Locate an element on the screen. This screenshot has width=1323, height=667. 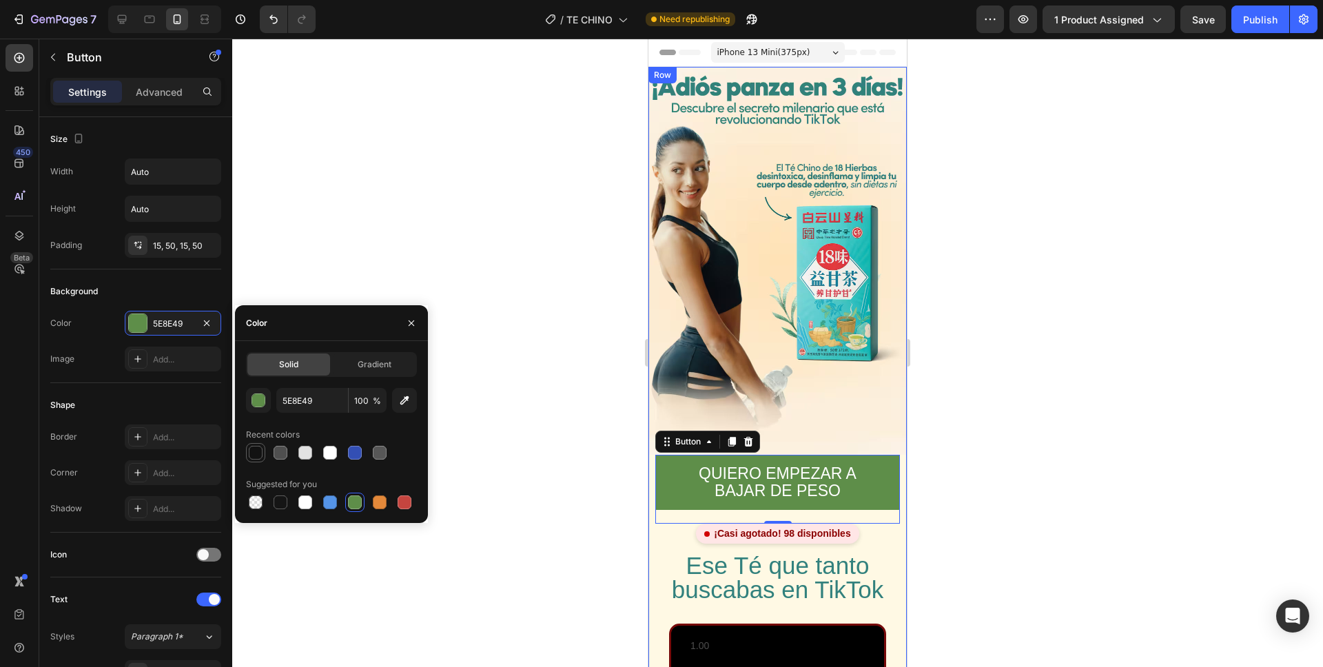
div: 5E8E49 is located at coordinates (173, 324).